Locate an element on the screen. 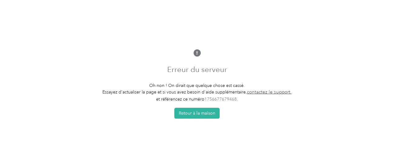 The width and height of the screenshot is (394, 168). font: Erreur du serveur is located at coordinates (197, 69).